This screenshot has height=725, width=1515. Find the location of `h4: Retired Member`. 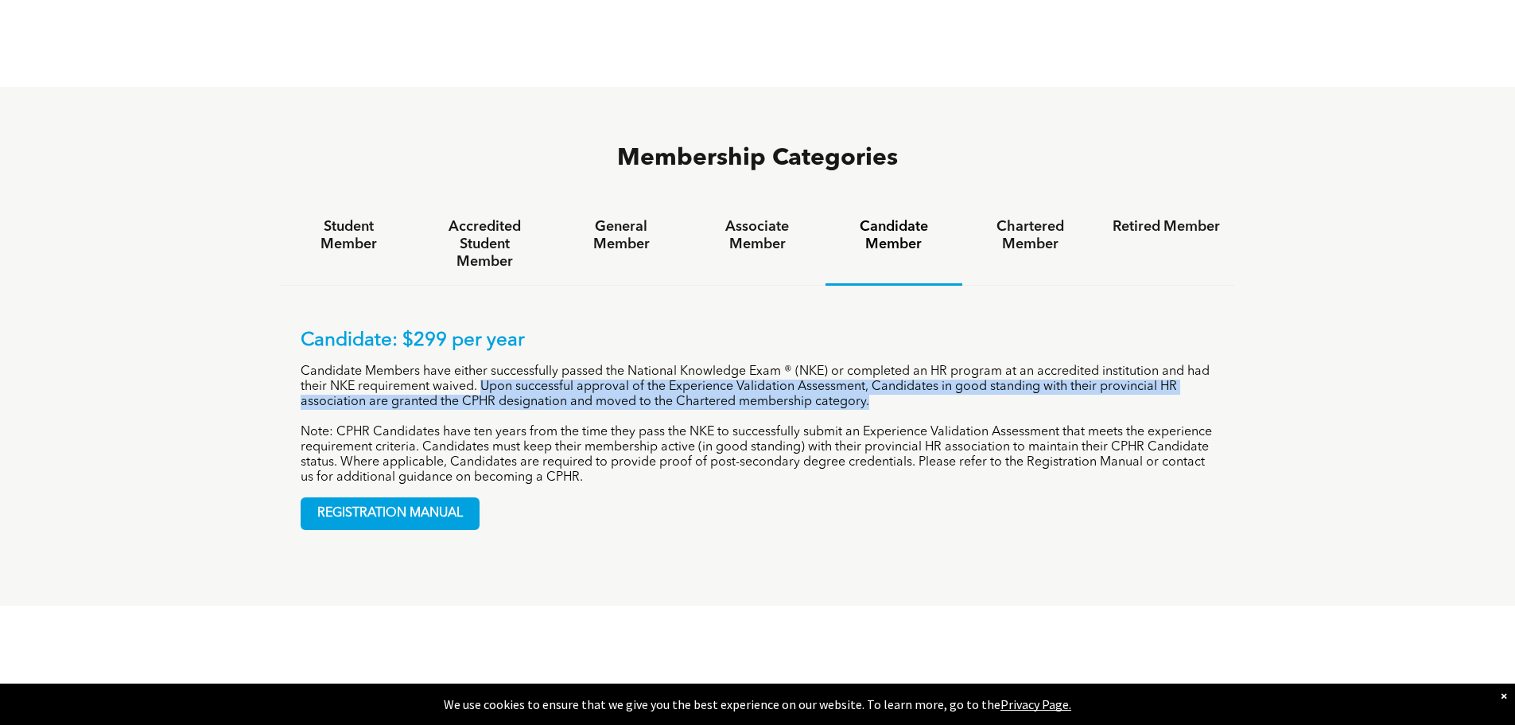

h4: Retired Member is located at coordinates (1166, 227).